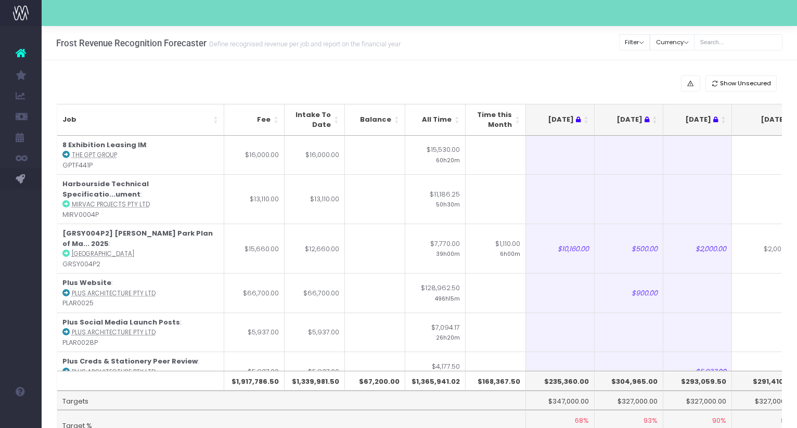 The height and width of the screenshot is (428, 797). What do you see at coordinates (121, 322) in the screenshot?
I see `strong: Plus Social Media Launch Posts` at bounding box center [121, 322].